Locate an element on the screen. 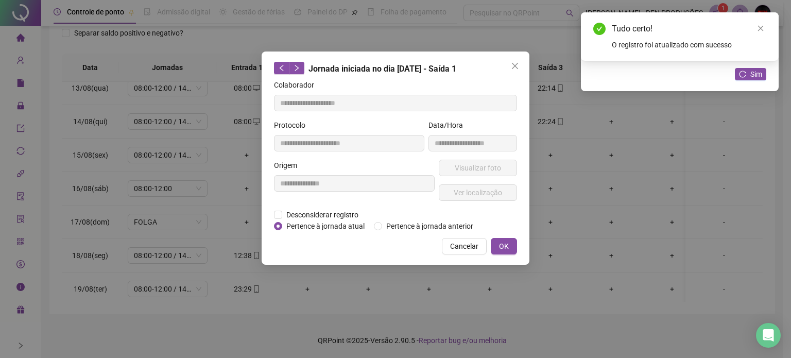 The image size is (791, 358). div: O registro foi atualizado com sucesso is located at coordinates (689, 45).